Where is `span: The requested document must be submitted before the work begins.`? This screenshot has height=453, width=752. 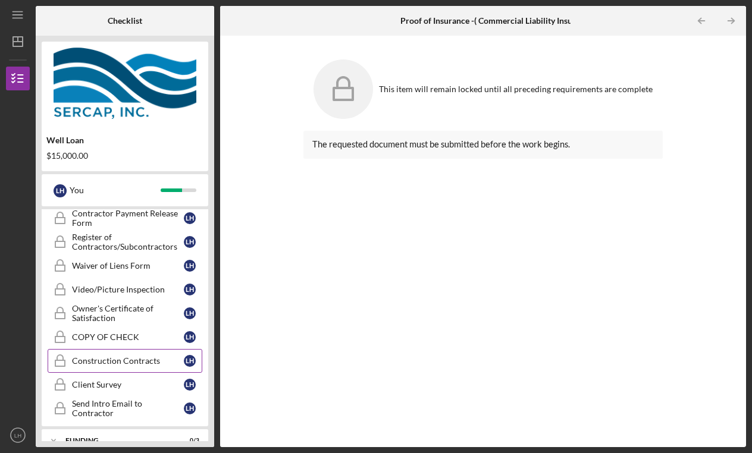
span: The requested document must be submitted before the work begins. is located at coordinates (441, 144).